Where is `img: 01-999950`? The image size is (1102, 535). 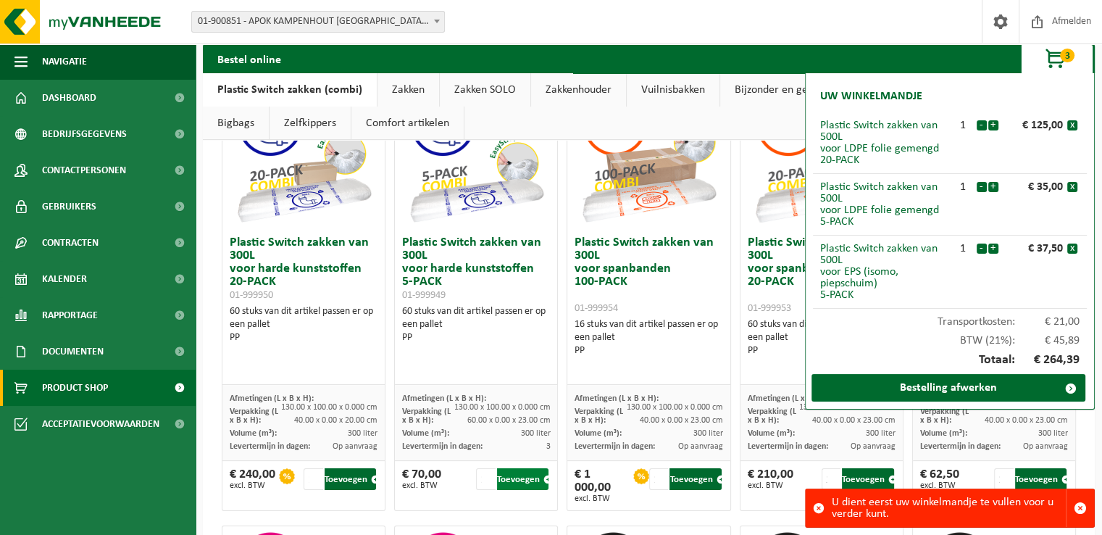
img: 01-999950 is located at coordinates (304, 157).